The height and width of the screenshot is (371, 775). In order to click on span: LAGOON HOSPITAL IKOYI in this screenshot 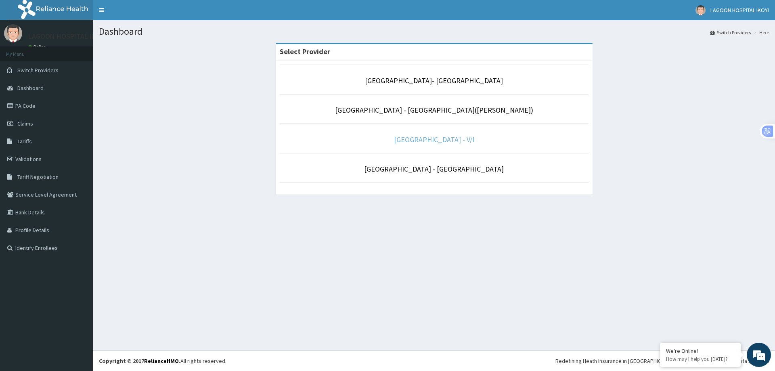, I will do `click(740, 10)`.